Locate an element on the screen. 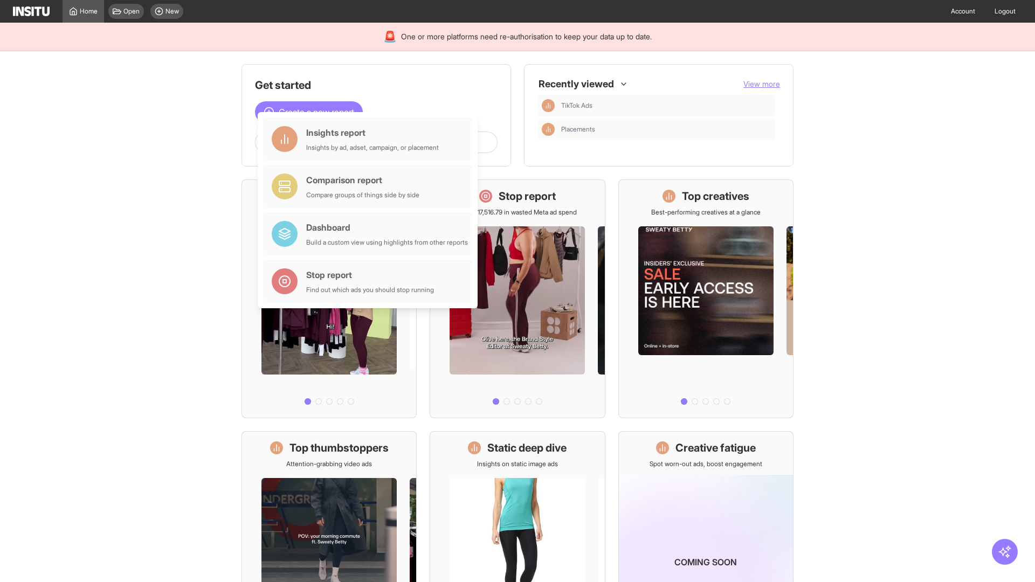  button: Create a new report is located at coordinates (309, 112).